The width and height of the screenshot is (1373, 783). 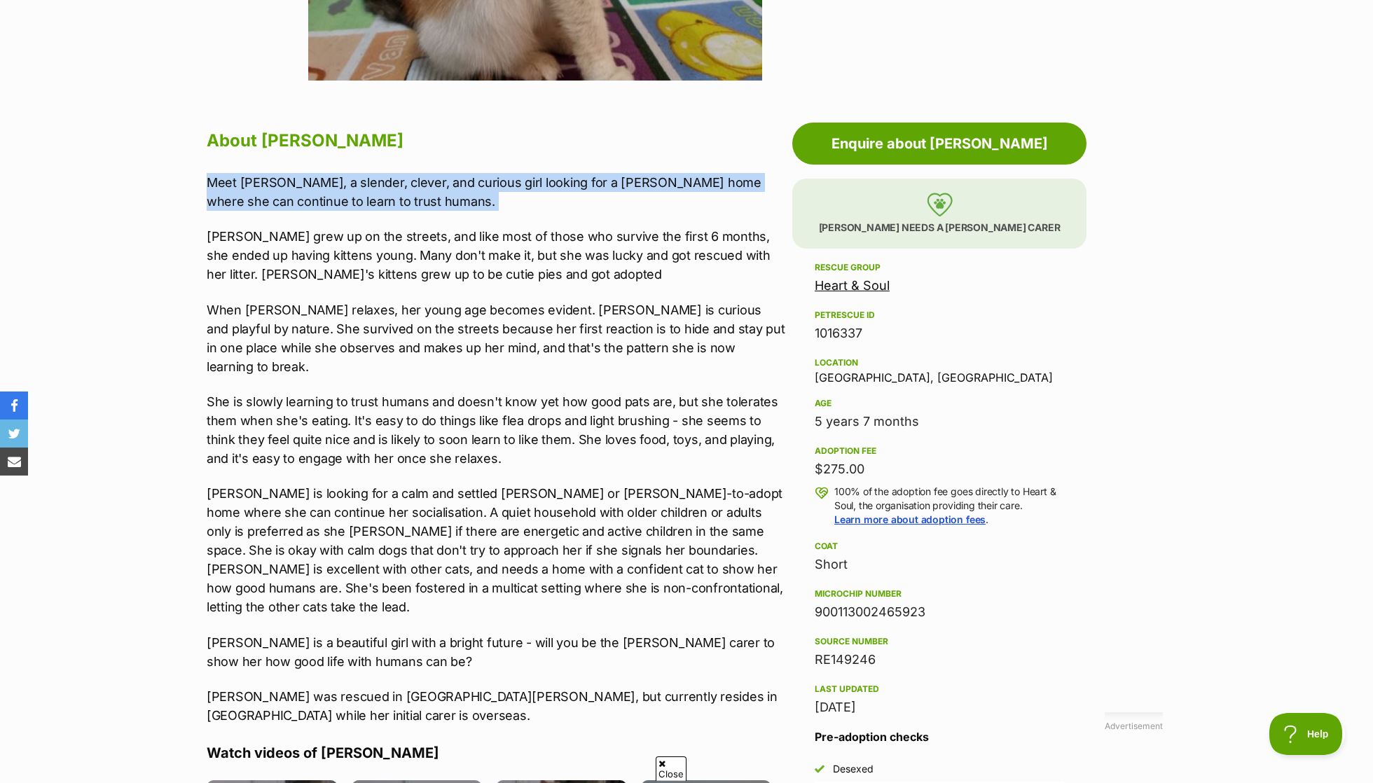 What do you see at coordinates (939, 363) in the screenshot?
I see `div: Location` at bounding box center [939, 363].